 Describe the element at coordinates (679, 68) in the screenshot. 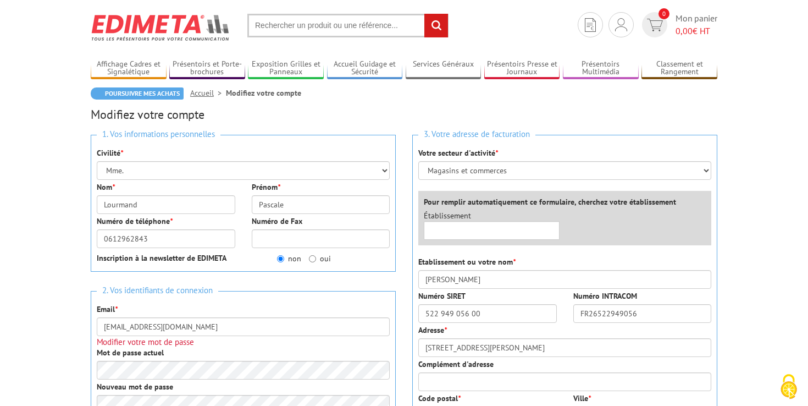

I see `a: Classement et Rangement` at that location.